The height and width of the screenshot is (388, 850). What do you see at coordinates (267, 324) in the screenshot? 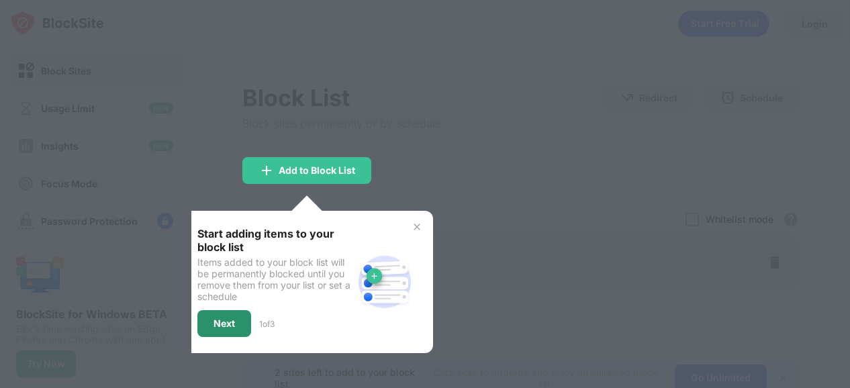
I see `div: 1 of 3` at bounding box center [267, 324].